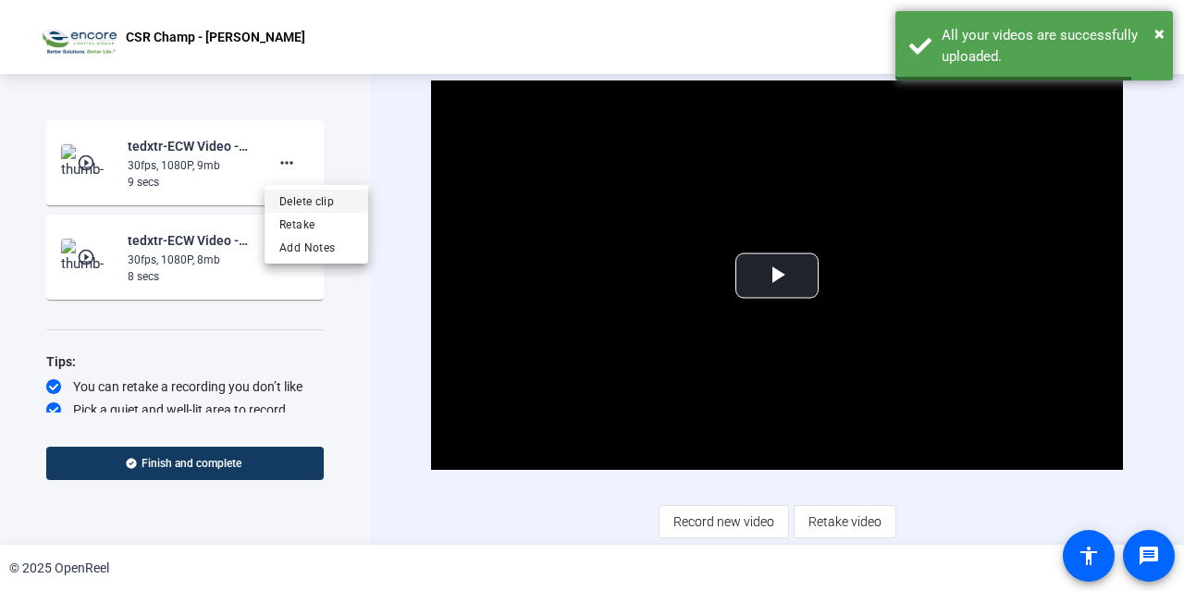 The image size is (1184, 591). Describe the element at coordinates (316, 225) in the screenshot. I see `span: Retake` at that location.